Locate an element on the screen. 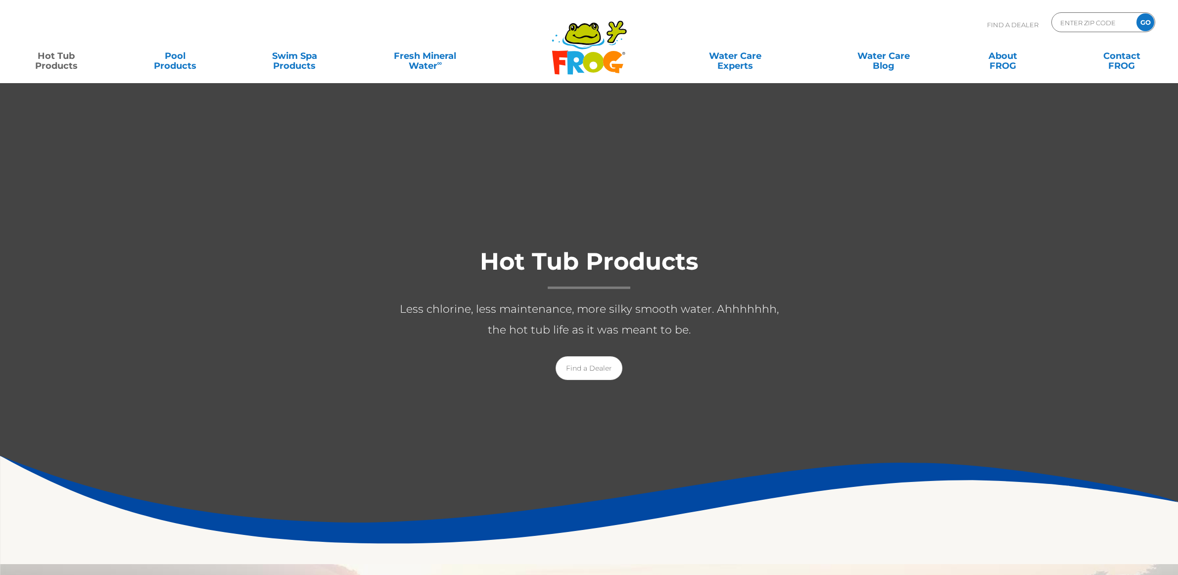 The height and width of the screenshot is (575, 1178). a: PoolProducts is located at coordinates (175, 56).